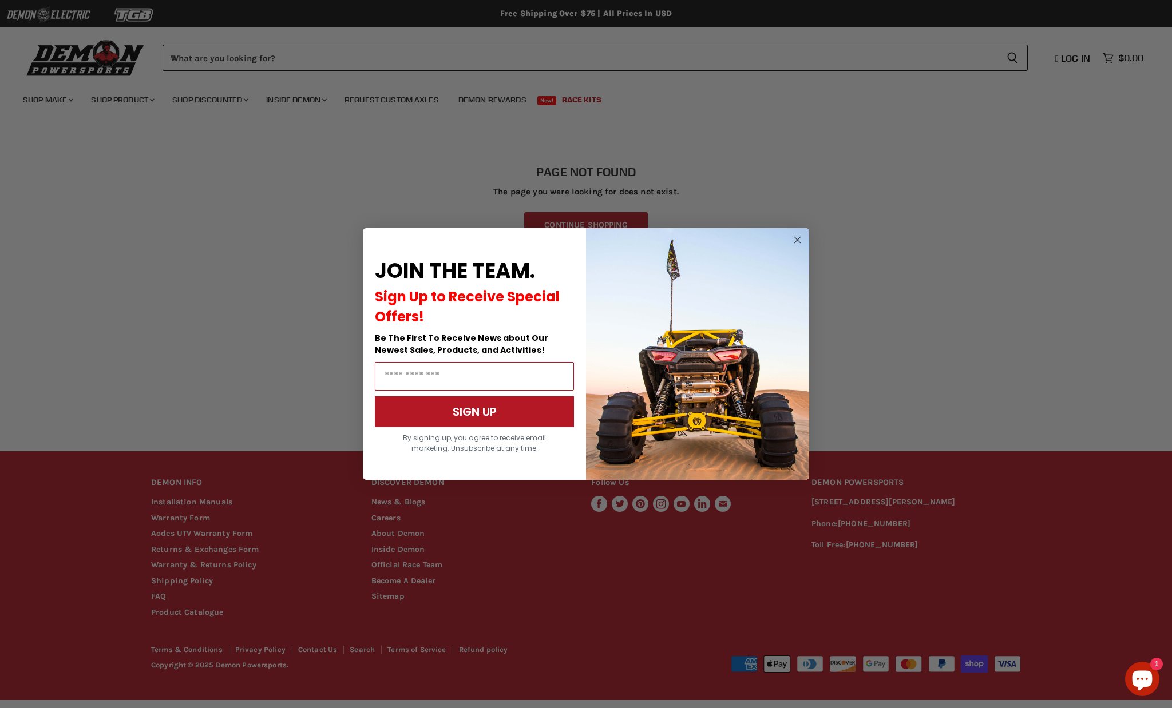 This screenshot has width=1172, height=708. I want to click on span: By signing up, you agree to receive email marketing. Unsubscribe at any time., so click(474, 443).